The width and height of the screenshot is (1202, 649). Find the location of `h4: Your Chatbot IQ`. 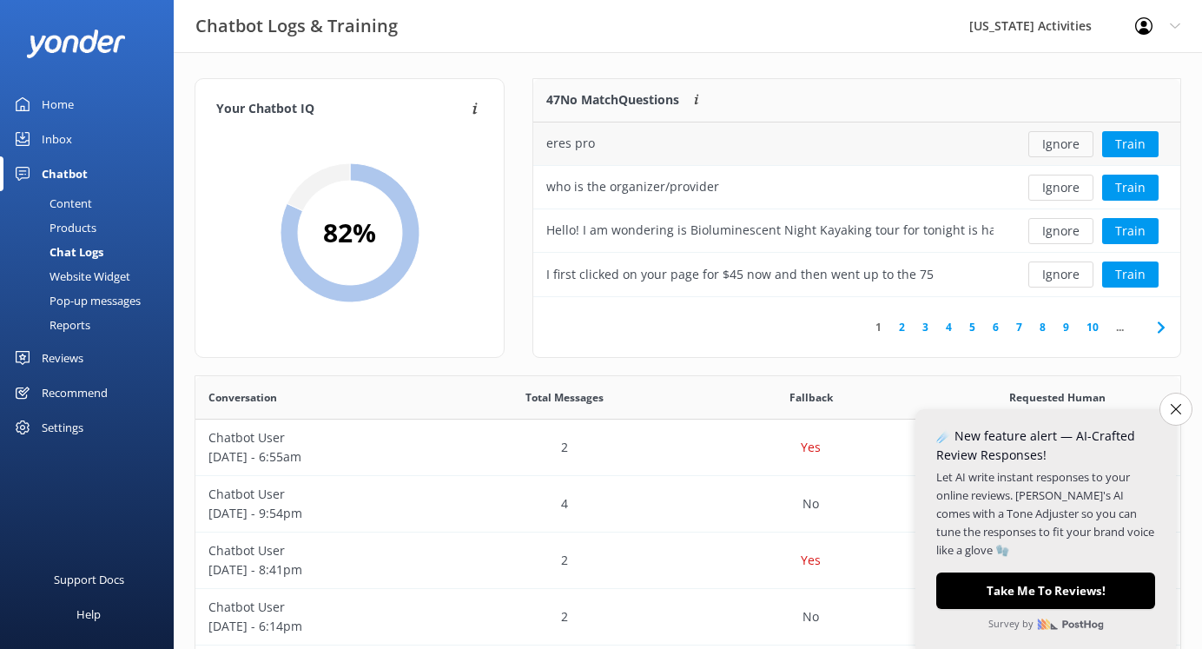

h4: Your Chatbot IQ is located at coordinates (341, 109).